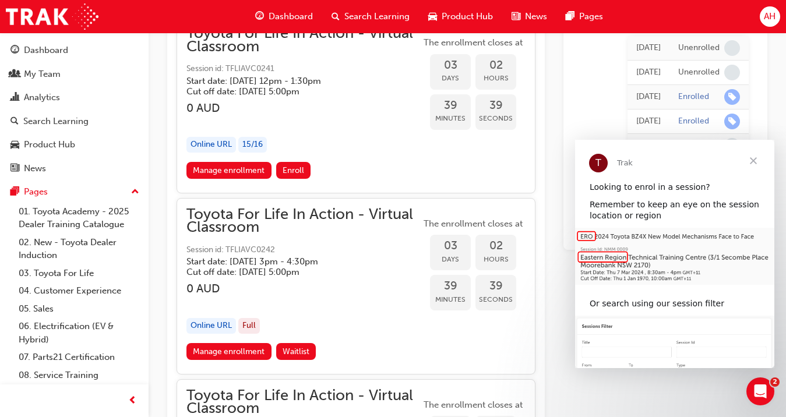 The width and height of the screenshot is (786, 417). What do you see at coordinates (46, 50) in the screenshot?
I see `div: Dashboard` at bounding box center [46, 50].